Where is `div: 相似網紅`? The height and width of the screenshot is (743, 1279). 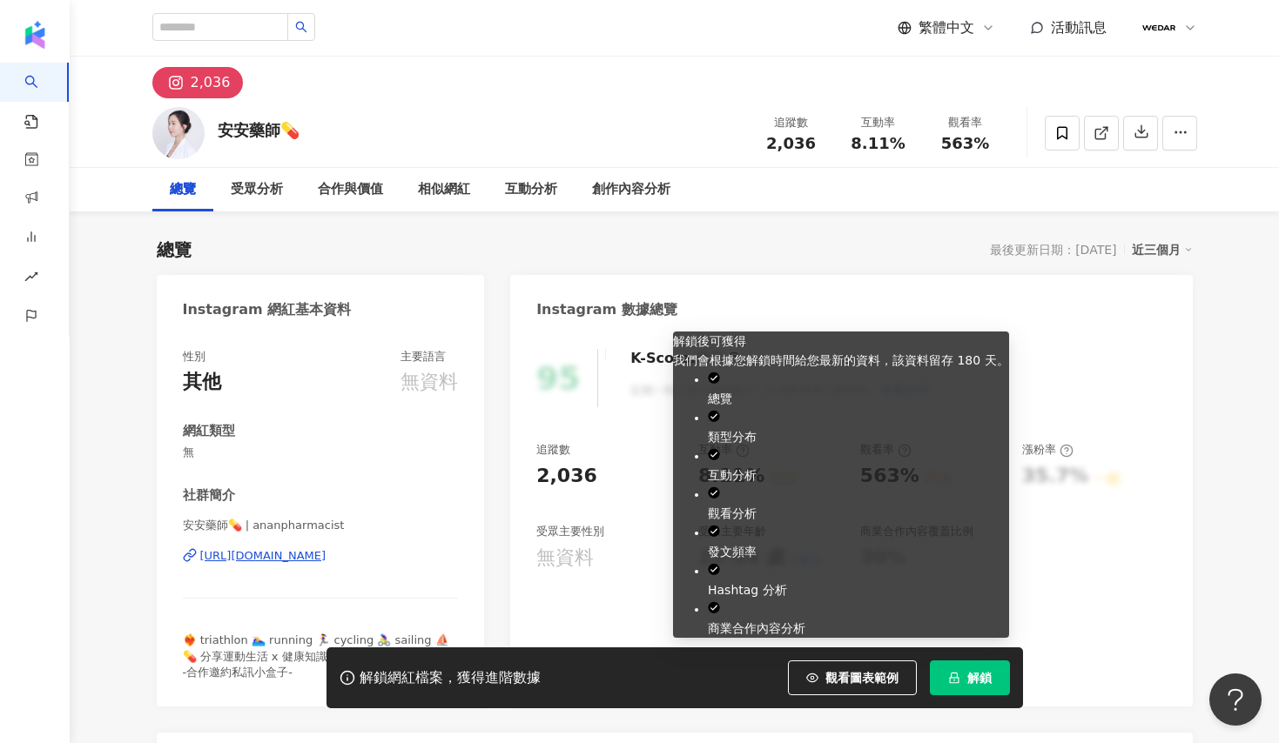
div: 相似網紅 is located at coordinates (444, 190).